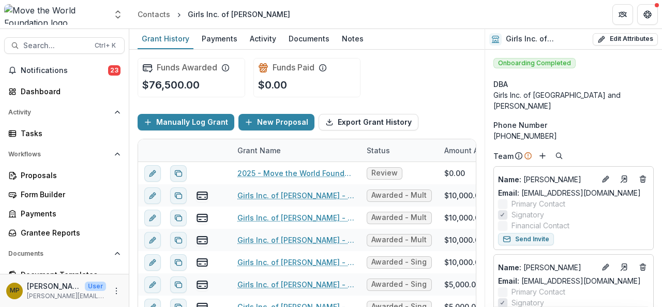  I want to click on span: Documents, so click(59, 253).